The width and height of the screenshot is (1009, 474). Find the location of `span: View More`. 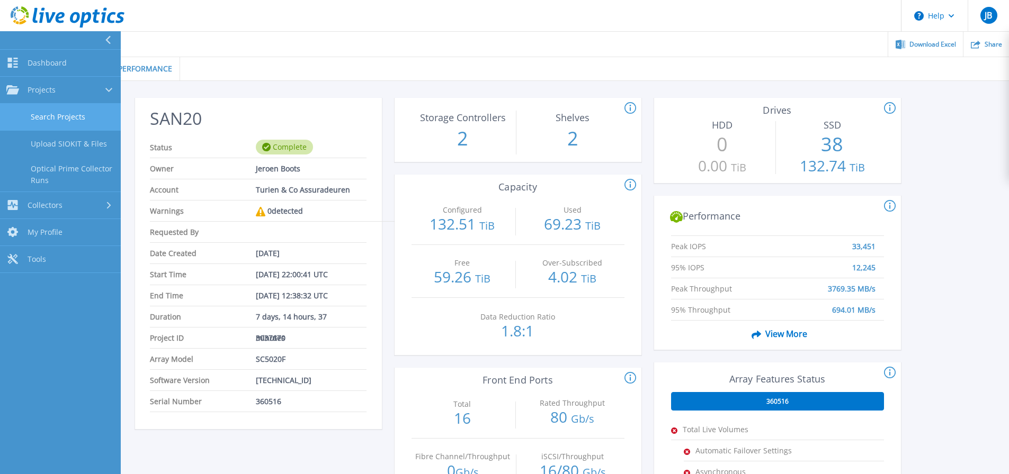

span: View More is located at coordinates (777, 334).